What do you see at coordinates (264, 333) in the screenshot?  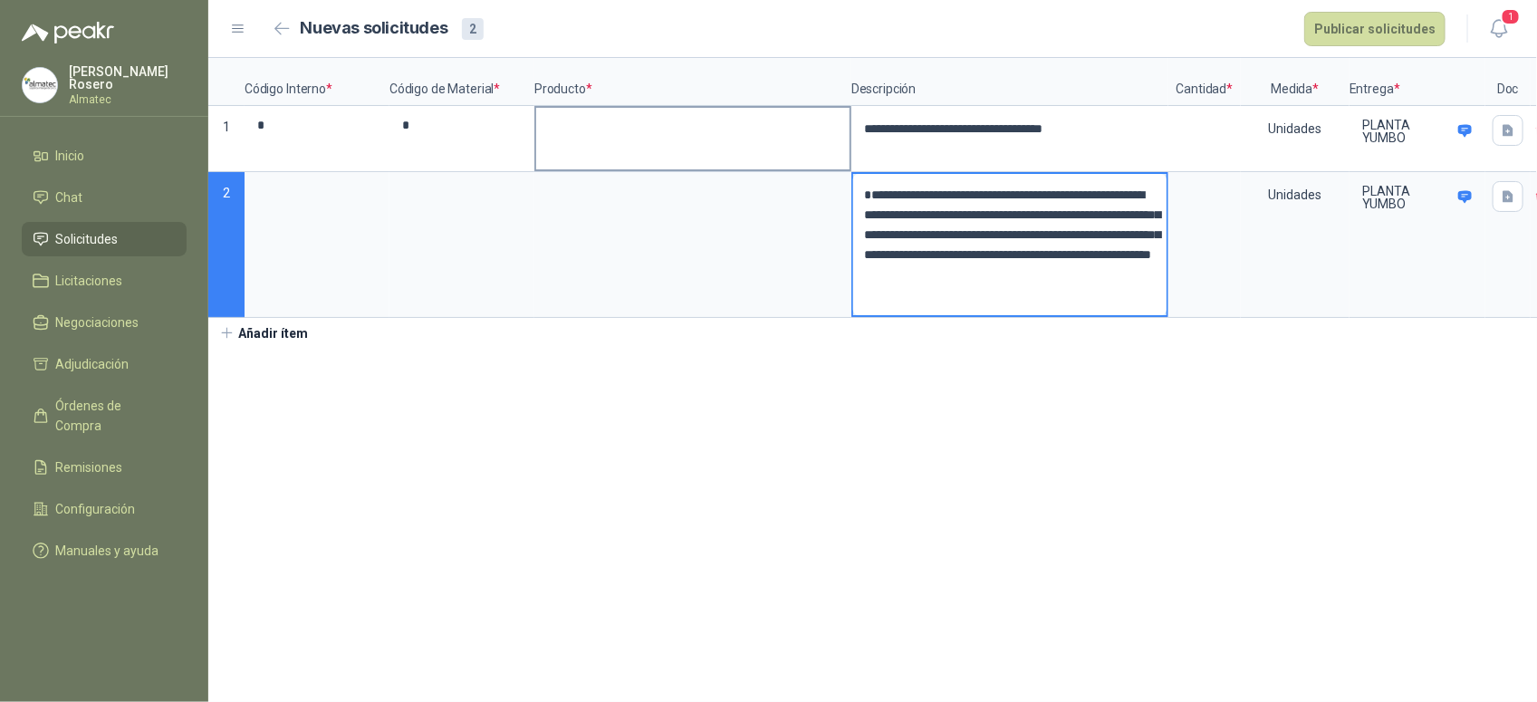 I see `button: Añadir ítem` at bounding box center [264, 333].